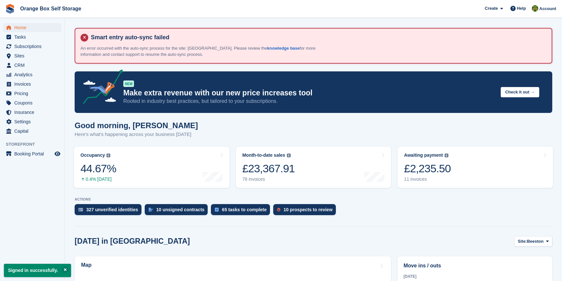 The image size is (562, 281). What do you see at coordinates (34, 122) in the screenshot?
I see `span: Settings` at bounding box center [34, 122].